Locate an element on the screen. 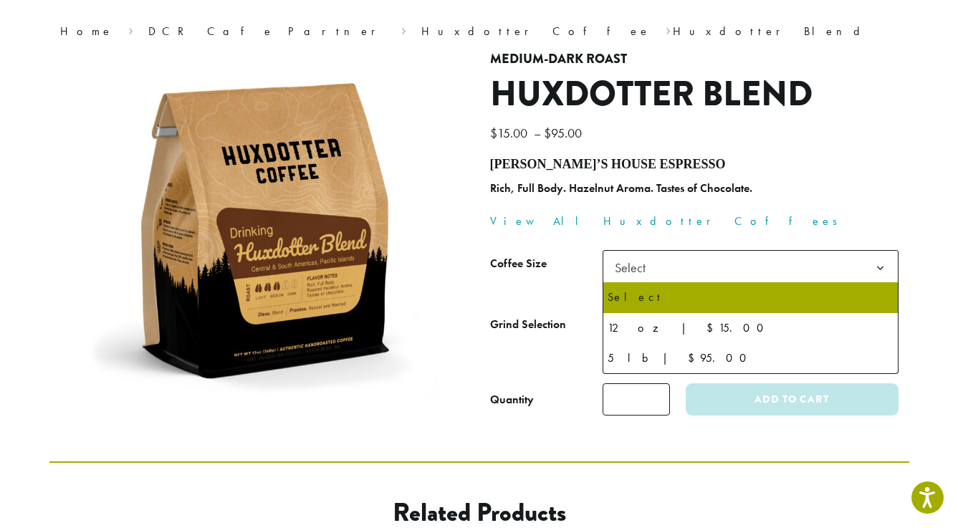  nav: Breadcrumb is located at coordinates (479, 32).